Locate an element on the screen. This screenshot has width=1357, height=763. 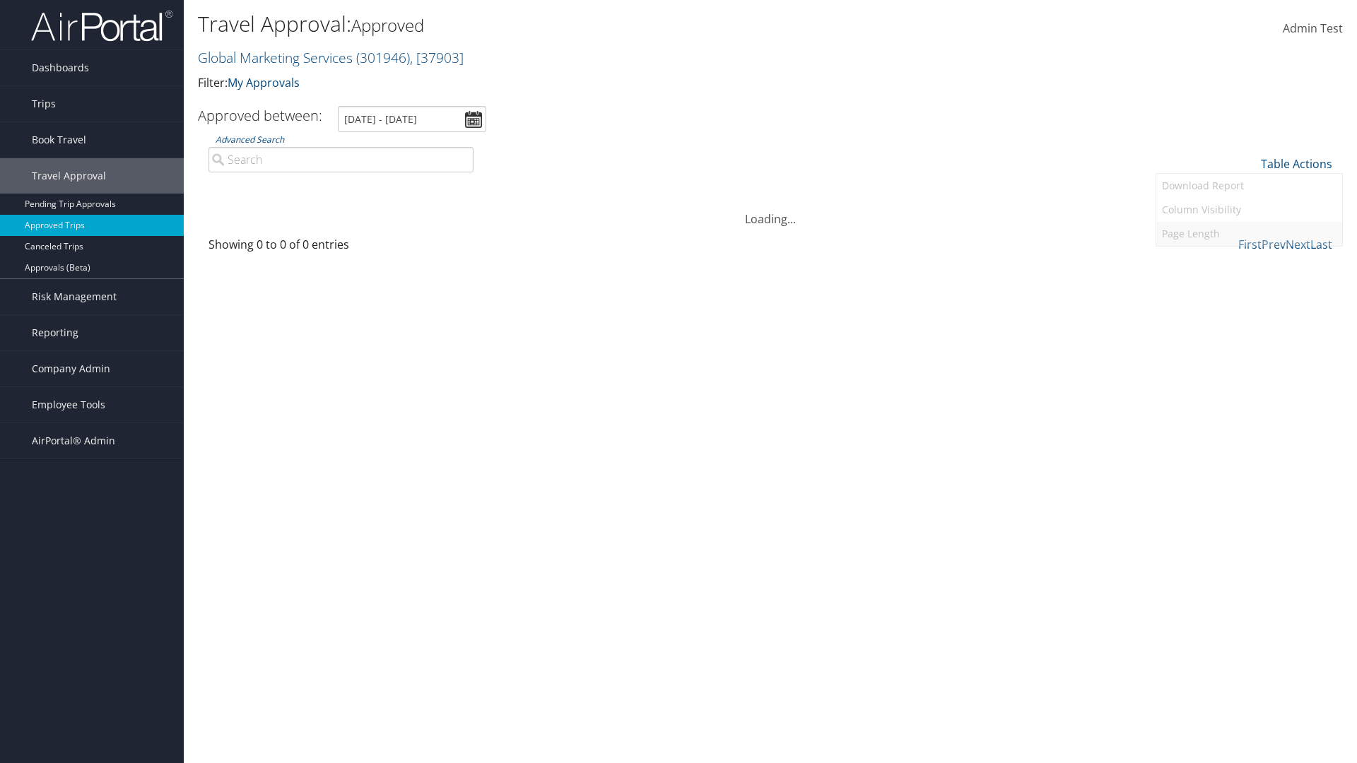
a: Page Length is located at coordinates (1249, 234).